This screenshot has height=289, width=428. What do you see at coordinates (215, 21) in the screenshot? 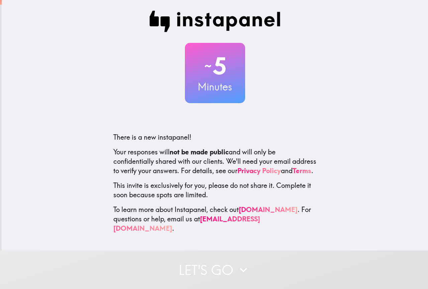
I see `img: Instapanel` at bounding box center [215, 21].